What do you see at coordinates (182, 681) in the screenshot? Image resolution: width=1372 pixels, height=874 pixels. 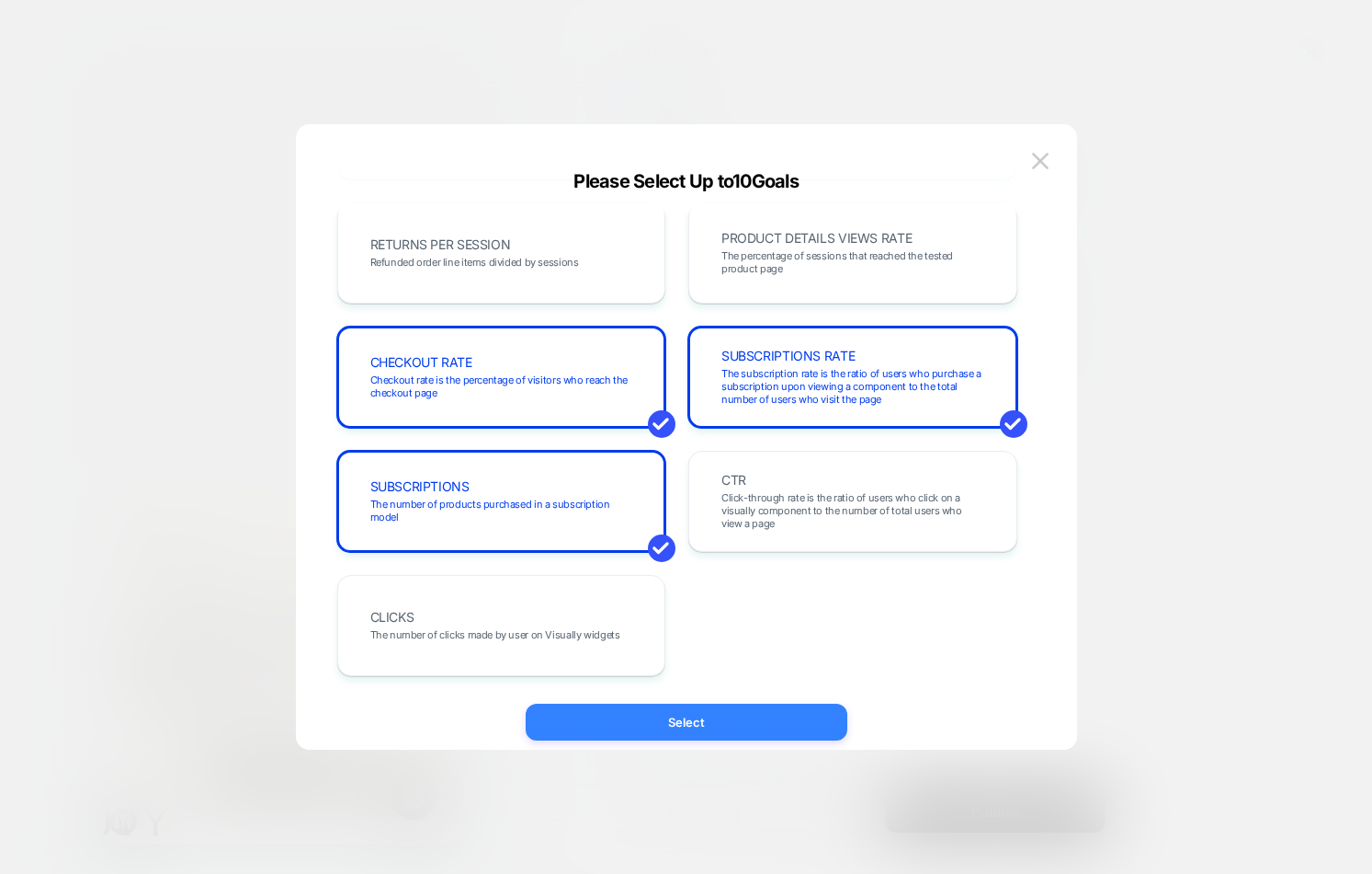 I see `p: Meet the ultimate supplement for reversing aging hair at the cellular level.` at bounding box center [182, 681].